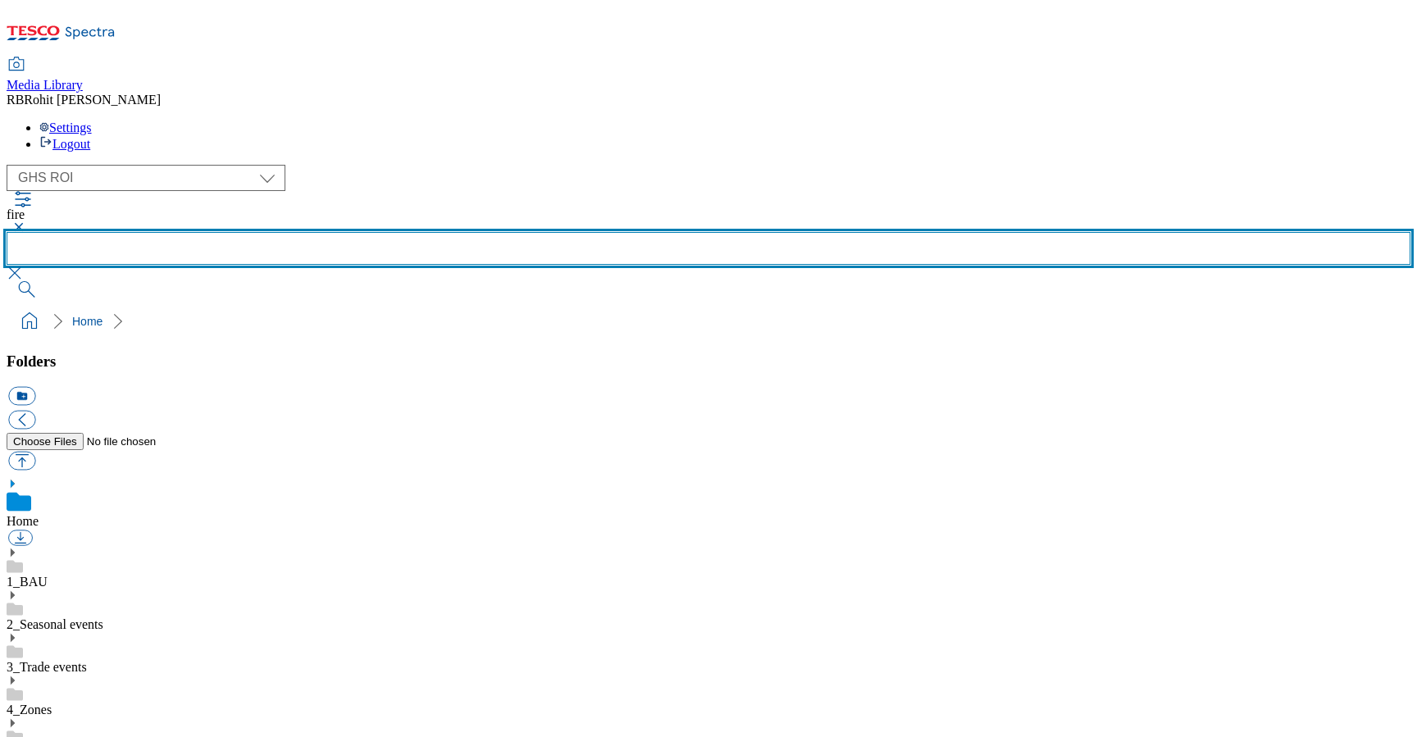 Image resolution: width=1417 pixels, height=737 pixels. Describe the element at coordinates (29, 709) in the screenshot. I see `a: 4_Zones` at that location.